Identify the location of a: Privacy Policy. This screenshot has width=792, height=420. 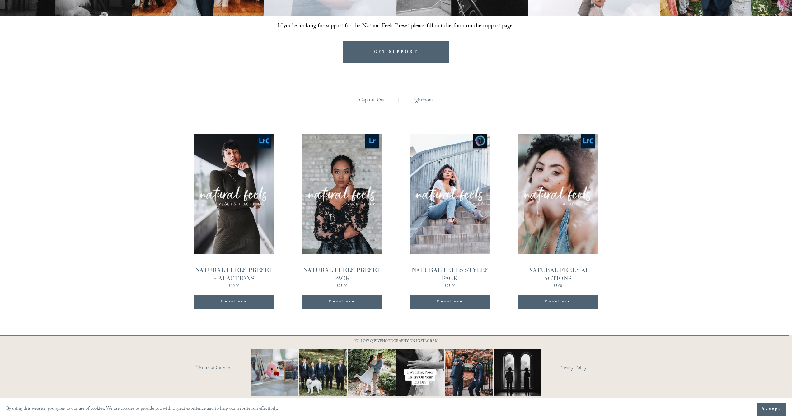
(586, 368).